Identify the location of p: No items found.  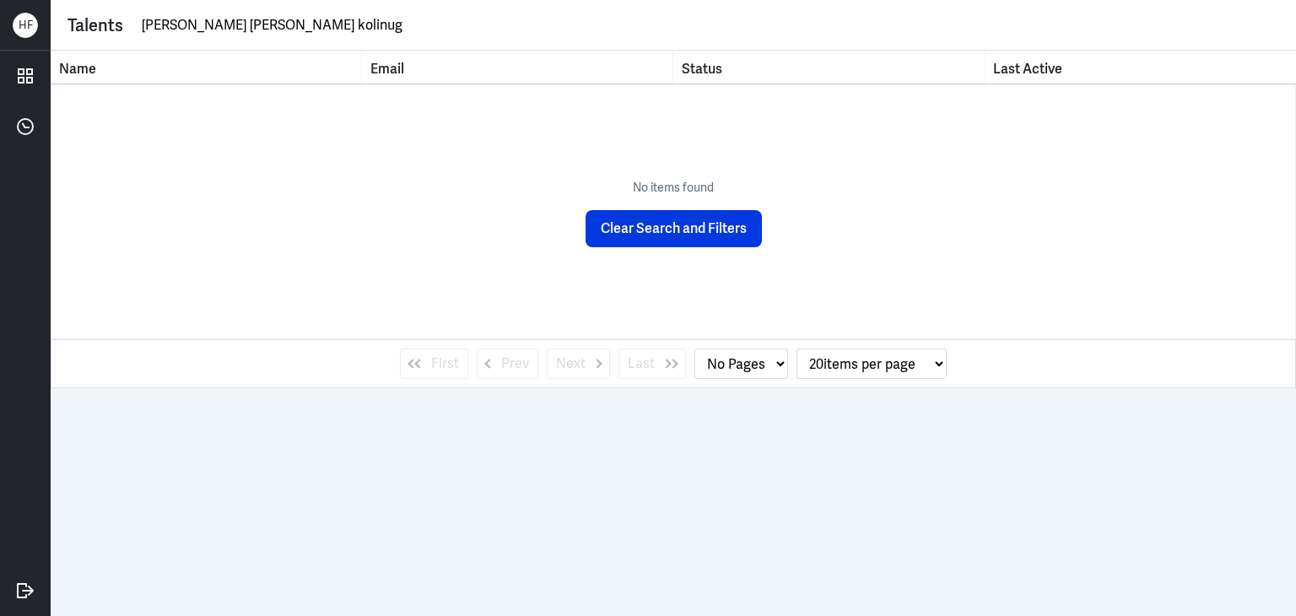
(673, 187).